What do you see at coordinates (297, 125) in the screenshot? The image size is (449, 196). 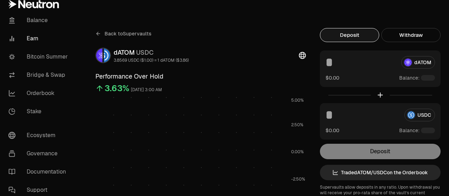 I see `tspan: 2.50%` at bounding box center [297, 125].